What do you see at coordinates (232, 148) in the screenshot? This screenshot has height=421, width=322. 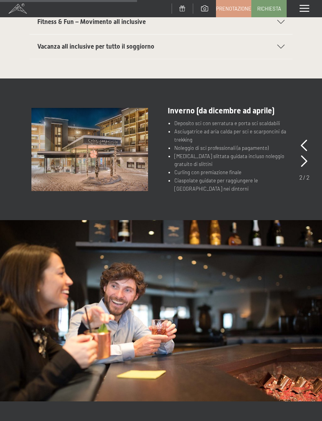 I see `li: Noleggio di sci professionali (a pagamento)` at bounding box center [232, 148].